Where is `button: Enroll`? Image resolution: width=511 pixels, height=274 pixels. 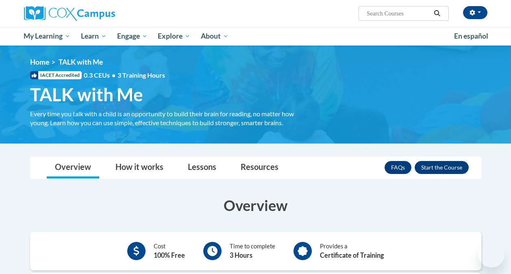 button: Enroll is located at coordinates (442, 168).